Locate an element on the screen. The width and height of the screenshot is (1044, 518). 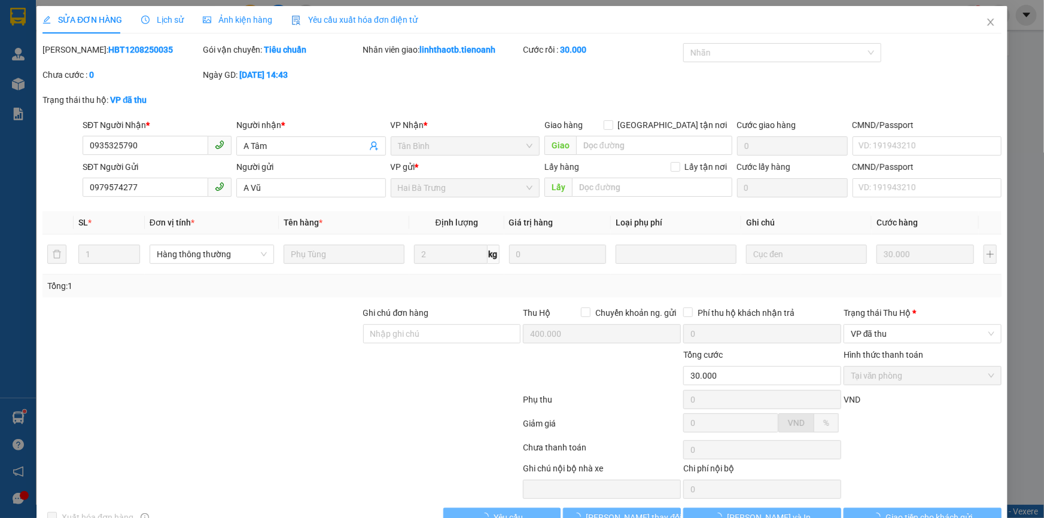
div: Ghi chú nội bộ nhà xe is located at coordinates (602, 471).